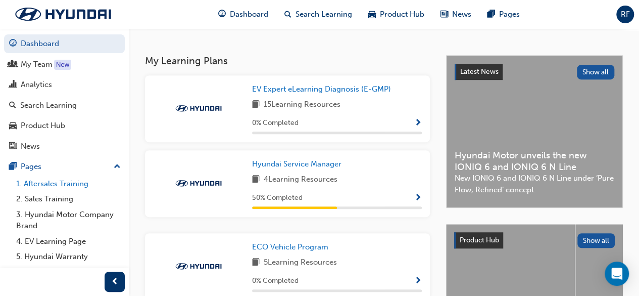 The image size is (639, 296). What do you see at coordinates (13, 65) in the screenshot?
I see `span: people-icon` at bounding box center [13, 65].